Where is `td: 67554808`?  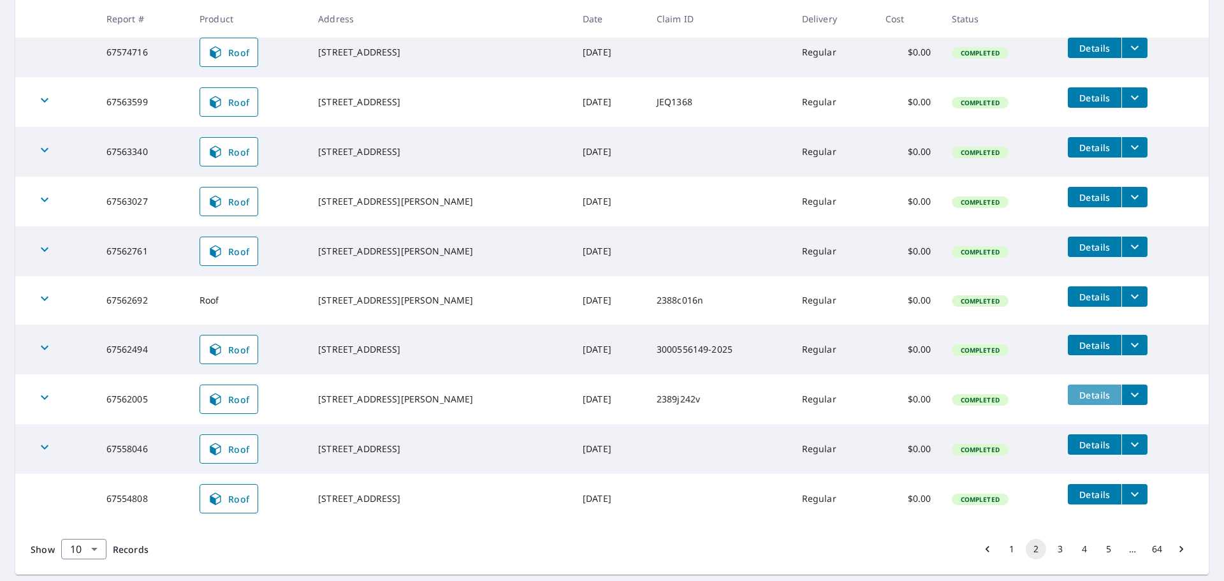 td: 67554808 is located at coordinates (143, 499).